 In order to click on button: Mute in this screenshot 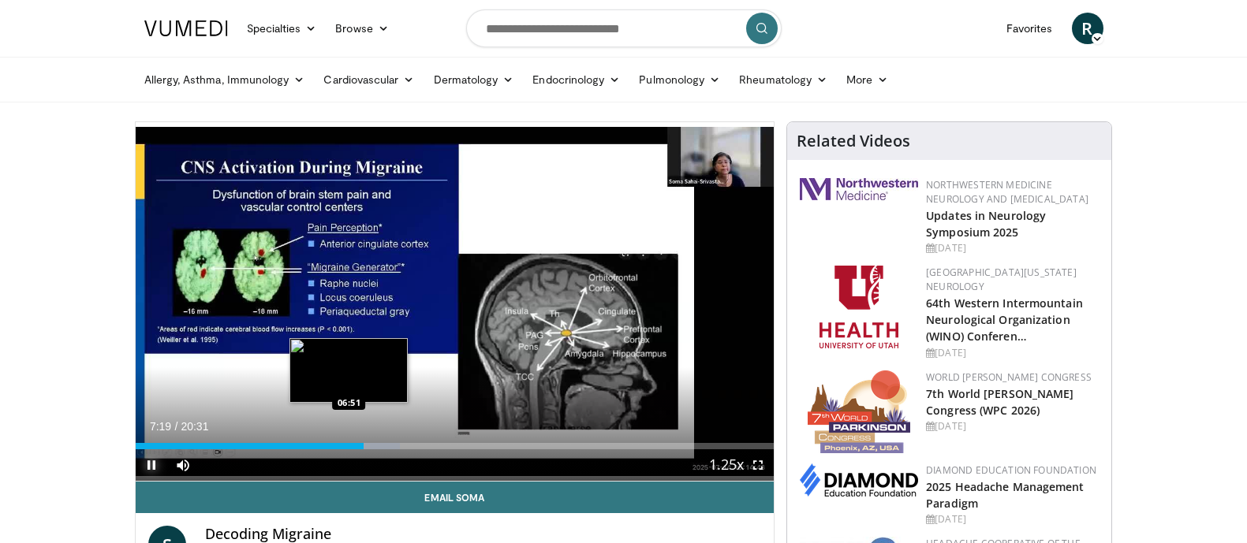, I will do `click(183, 465)`.